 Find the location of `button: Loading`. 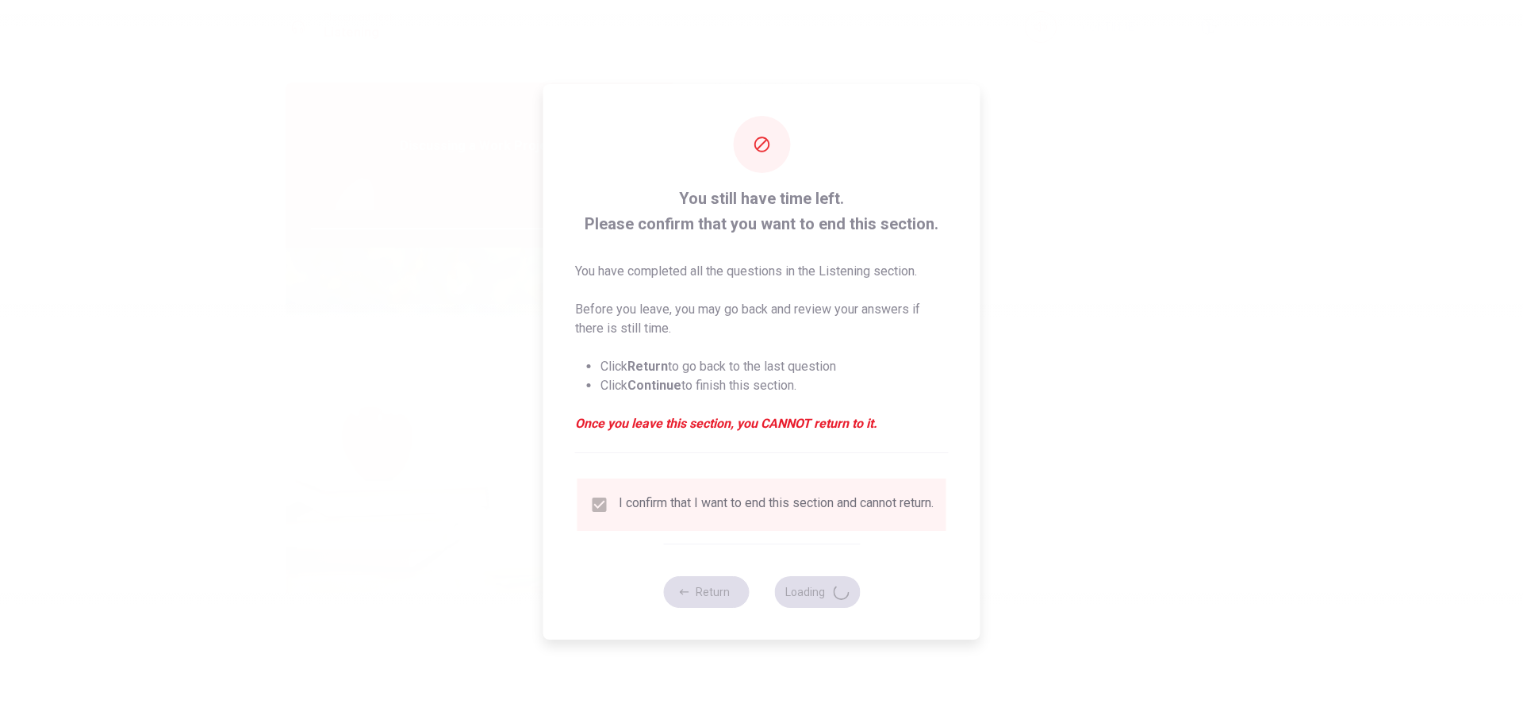

button: Loading is located at coordinates (817, 592).